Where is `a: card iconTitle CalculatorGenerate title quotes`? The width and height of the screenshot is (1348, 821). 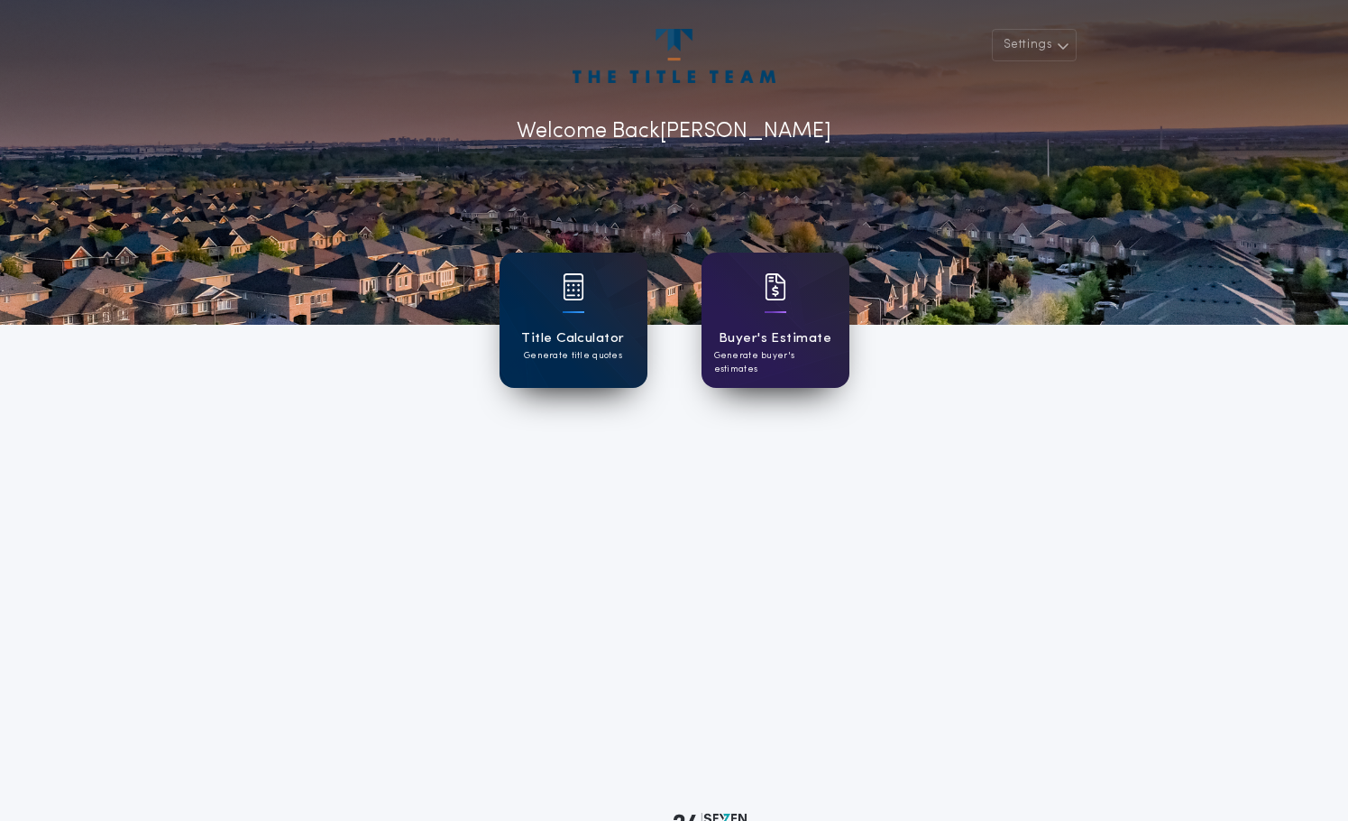 a: card iconTitle CalculatorGenerate title quotes is located at coordinates (573, 320).